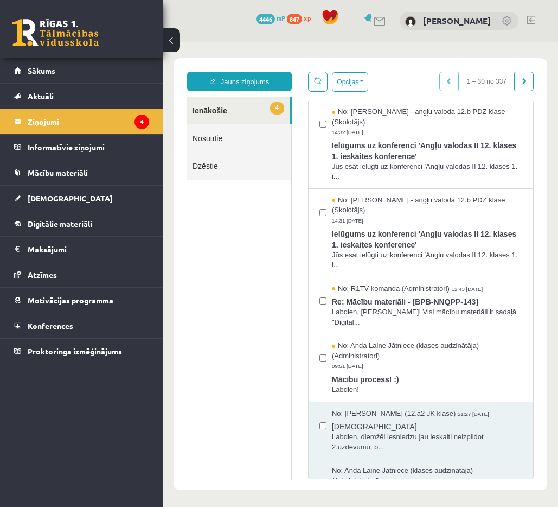 Image resolution: width=558 pixels, height=507 pixels. I want to click on legend: Maksājumi, so click(88, 249).